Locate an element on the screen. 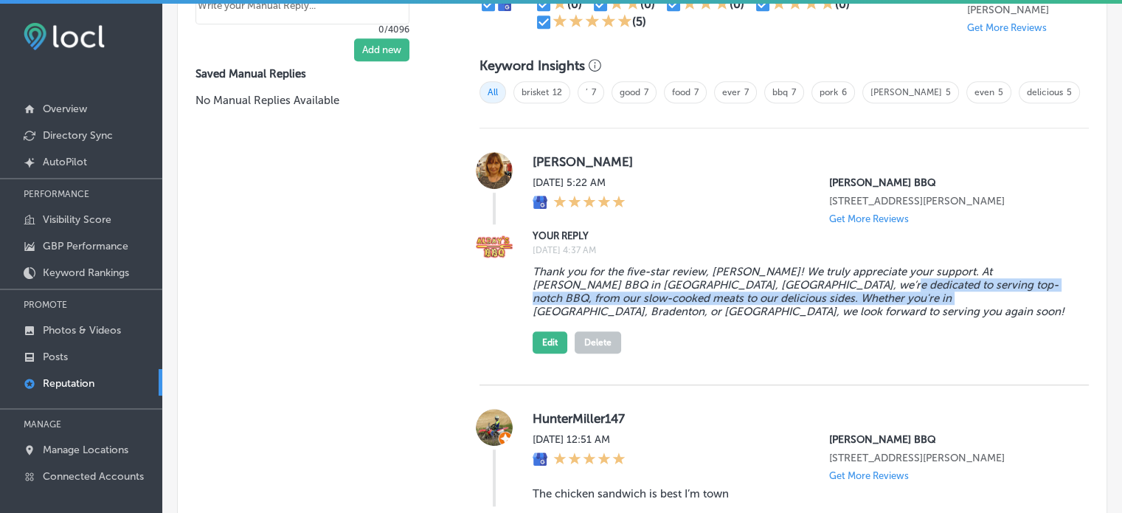 This screenshot has height=513, width=1122. label: Saved Manual Replies is located at coordinates (313, 74).